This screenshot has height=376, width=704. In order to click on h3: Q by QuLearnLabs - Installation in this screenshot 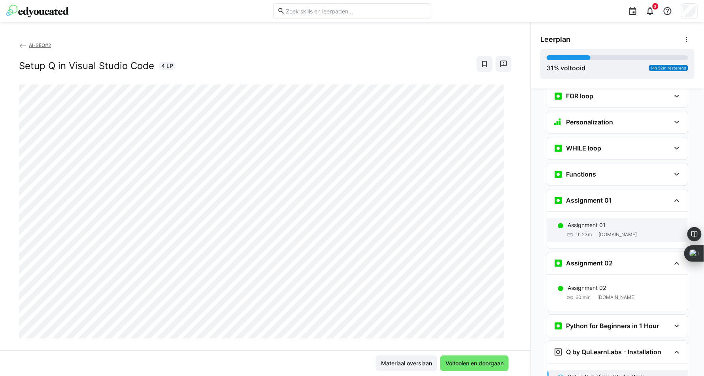, I will do `click(614, 353)`.